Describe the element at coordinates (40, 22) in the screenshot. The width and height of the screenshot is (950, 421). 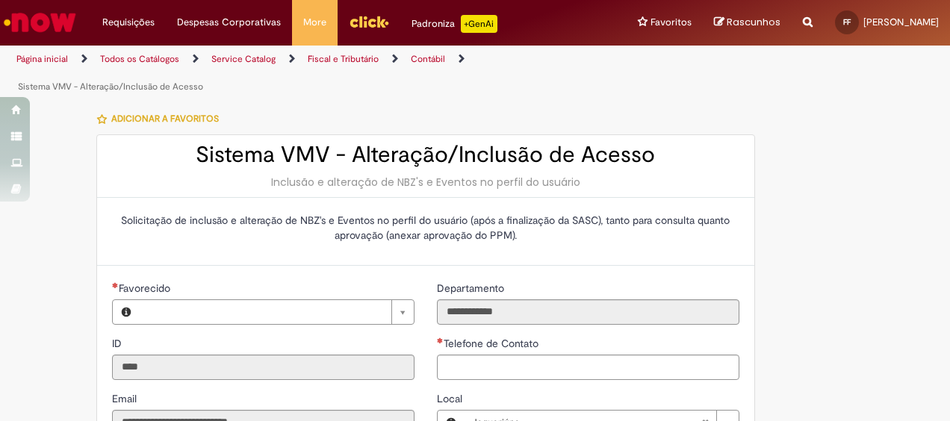
I see `img: ServiceNow` at that location.